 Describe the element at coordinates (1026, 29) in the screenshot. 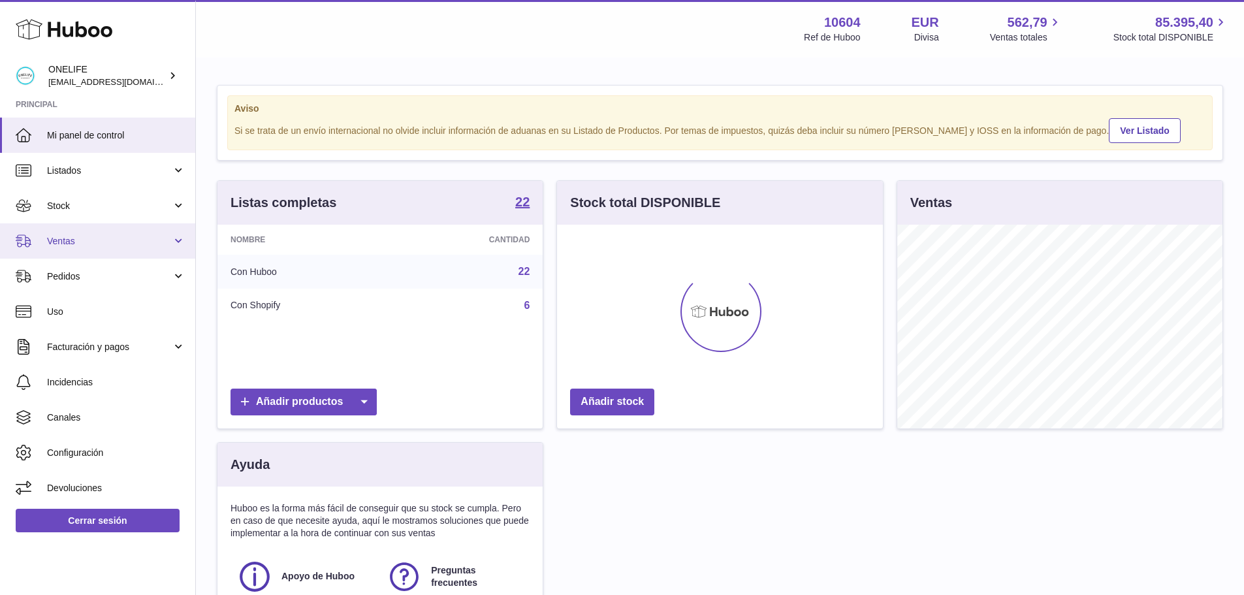

I see `a: 562,79 Ventas totales` at that location.